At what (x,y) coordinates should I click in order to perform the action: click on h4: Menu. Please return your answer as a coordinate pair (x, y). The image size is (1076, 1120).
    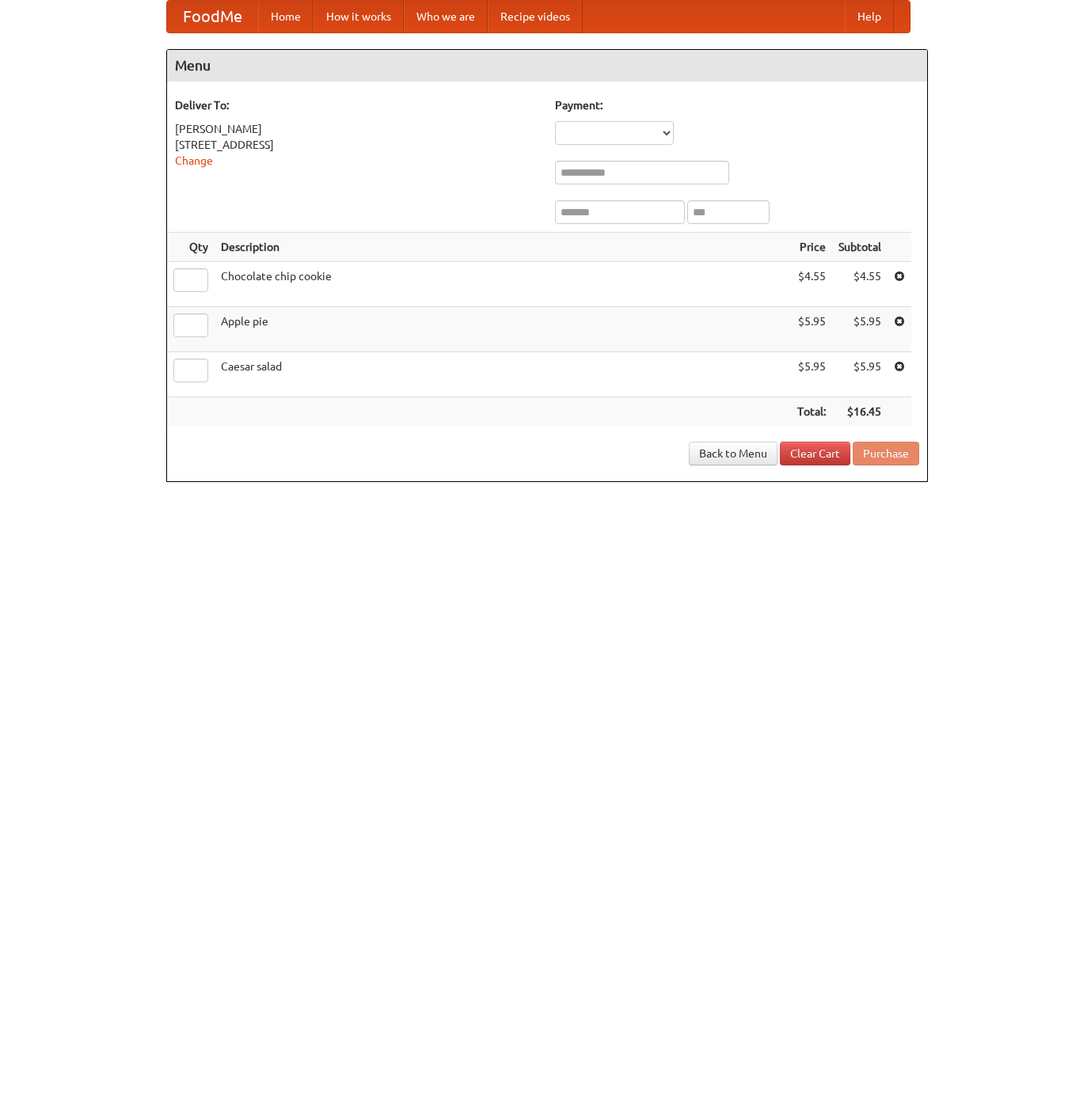
    Looking at the image, I should click on (547, 66).